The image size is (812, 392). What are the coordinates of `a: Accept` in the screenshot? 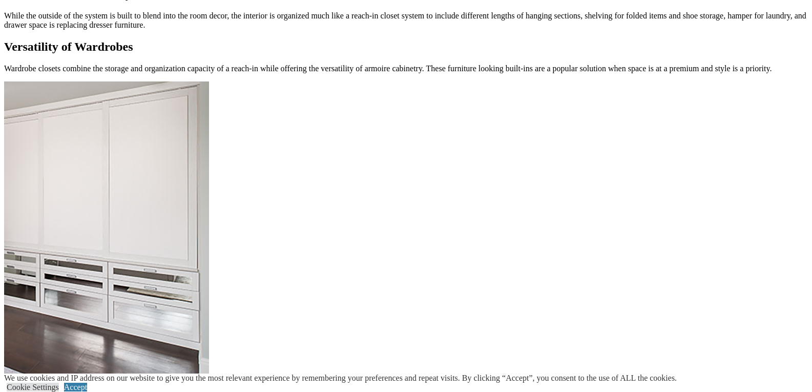 It's located at (75, 387).